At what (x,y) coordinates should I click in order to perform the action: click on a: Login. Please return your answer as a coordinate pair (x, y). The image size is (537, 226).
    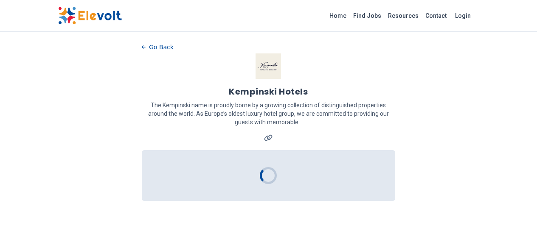
    Looking at the image, I should click on (463, 16).